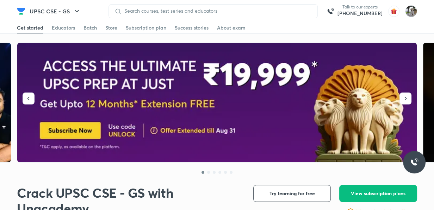  I want to click on a: Success stories, so click(192, 28).